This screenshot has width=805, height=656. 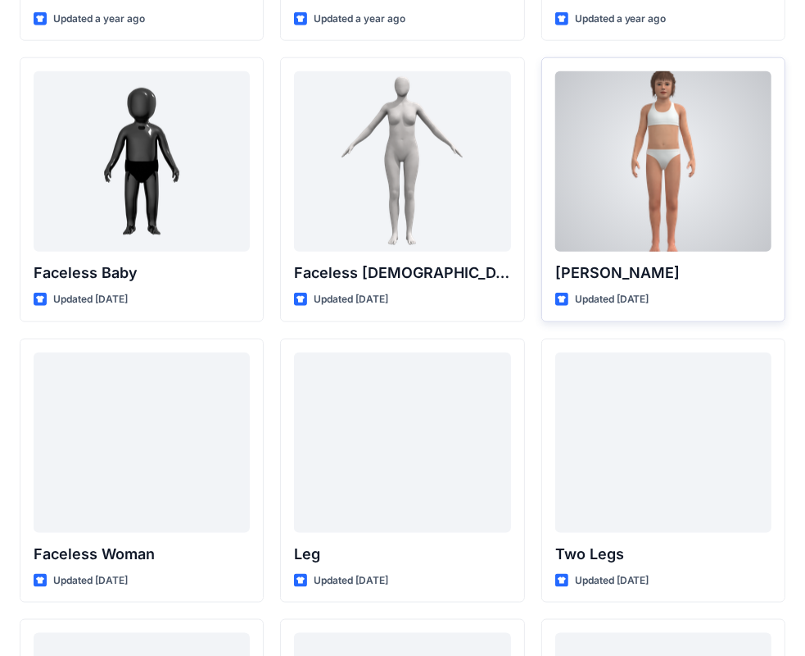 I want to click on p: Leg, so click(x=402, y=554).